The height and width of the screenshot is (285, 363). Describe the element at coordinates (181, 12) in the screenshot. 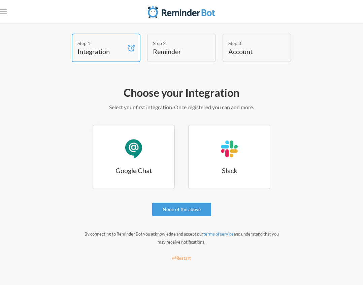

I see `img: Reminder Bot` at that location.